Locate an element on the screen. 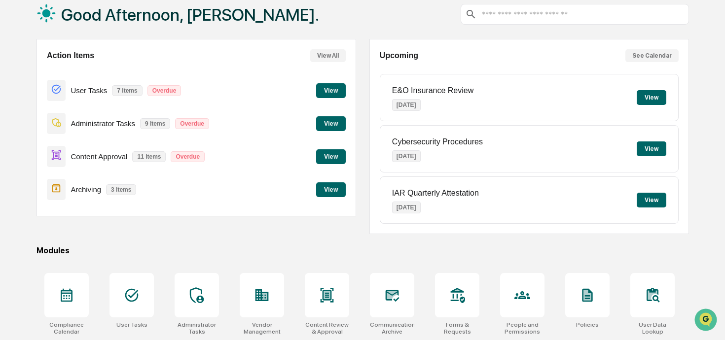  img: 1746055101610-c473b297-6a78-478c-a979-82029cc54cd1 is located at coordinates (19, 84).